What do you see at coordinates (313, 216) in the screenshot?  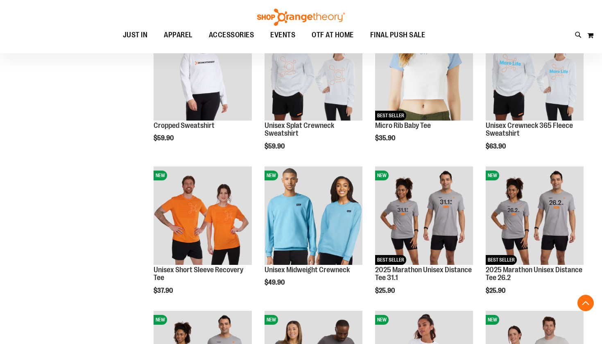 I see `a: Unisex Midweight CrewneckNEW` at bounding box center [313, 216].